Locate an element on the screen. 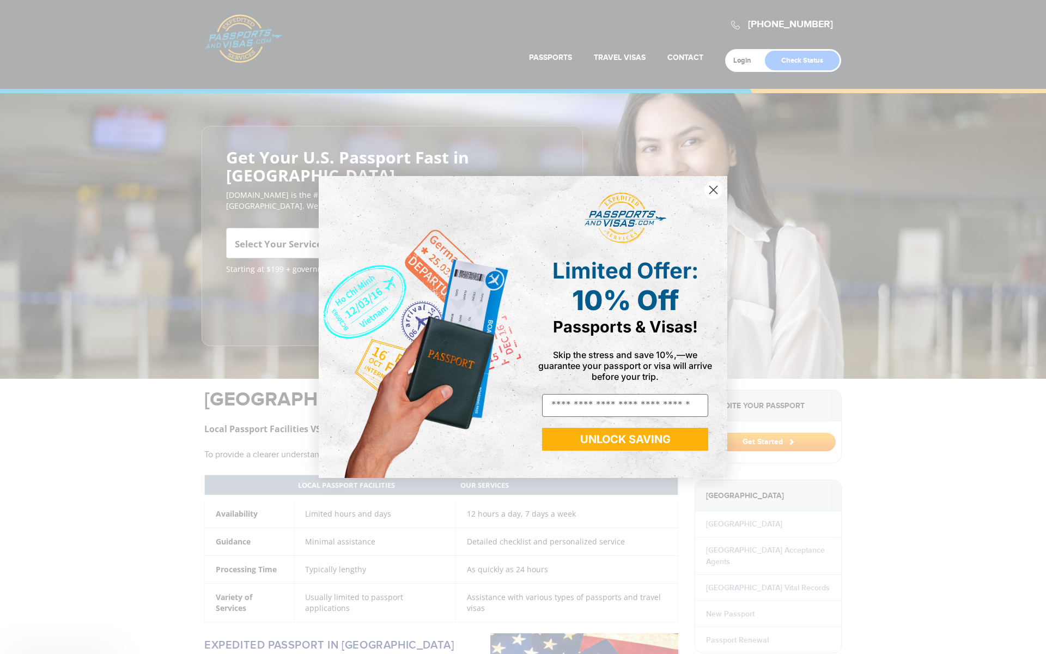 The width and height of the screenshot is (1046, 654). span: Passports & Visas! is located at coordinates (625, 326).